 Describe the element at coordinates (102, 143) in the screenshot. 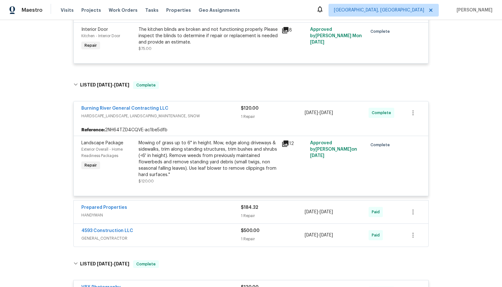

I see `span: Landscape Package` at that location.